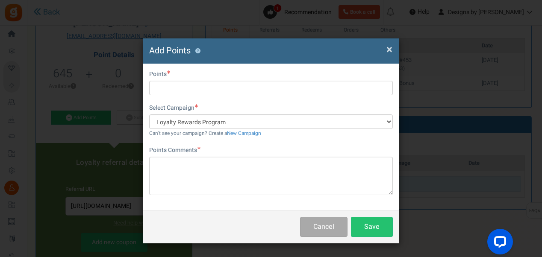 The height and width of the screenshot is (257, 542). I want to click on small: Can't see your campaign? Create a, so click(205, 133).